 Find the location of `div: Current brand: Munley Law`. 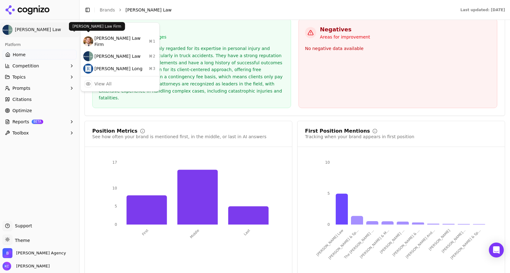

div: Current brand: Munley Law is located at coordinates (120, 57).